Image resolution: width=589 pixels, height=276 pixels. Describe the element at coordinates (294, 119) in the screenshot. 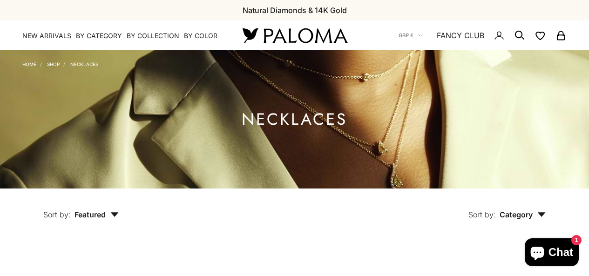

I see `h1: Necklaces` at that location.